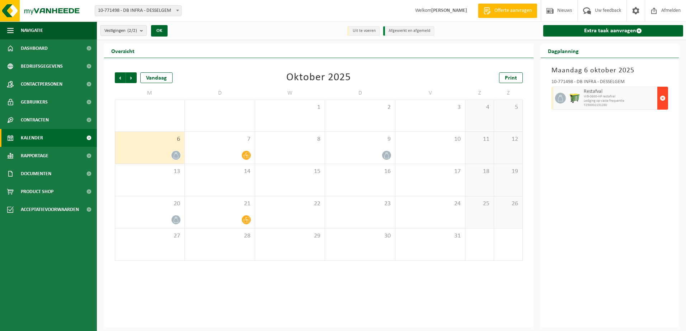 Image resolution: width=686 pixels, height=331 pixels. I want to click on img: WB-0660-HPE-GN-50, so click(575, 98).